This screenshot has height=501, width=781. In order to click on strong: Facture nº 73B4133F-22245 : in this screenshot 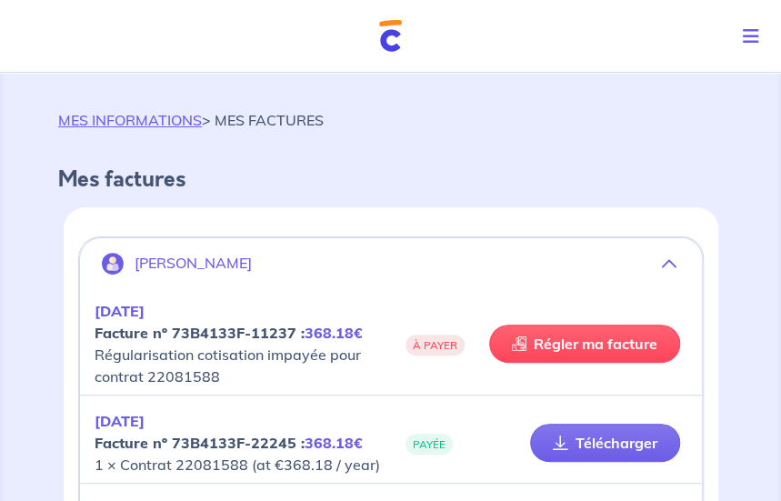, I will do `click(228, 443)`.